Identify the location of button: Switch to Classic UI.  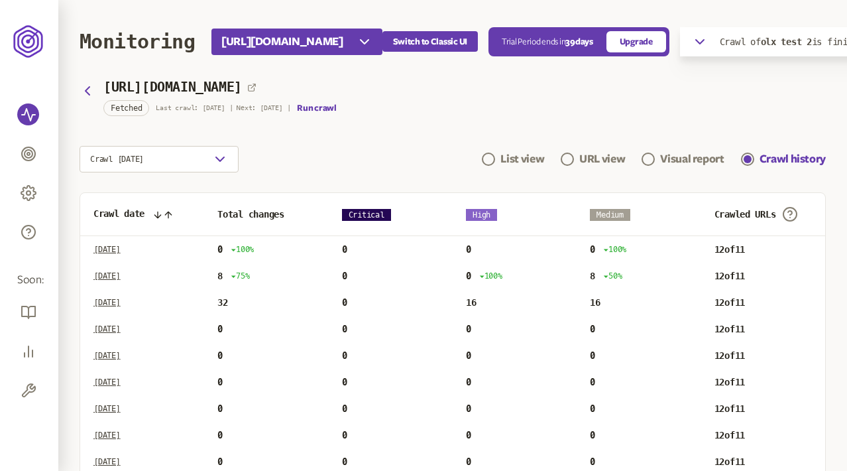
(430, 41).